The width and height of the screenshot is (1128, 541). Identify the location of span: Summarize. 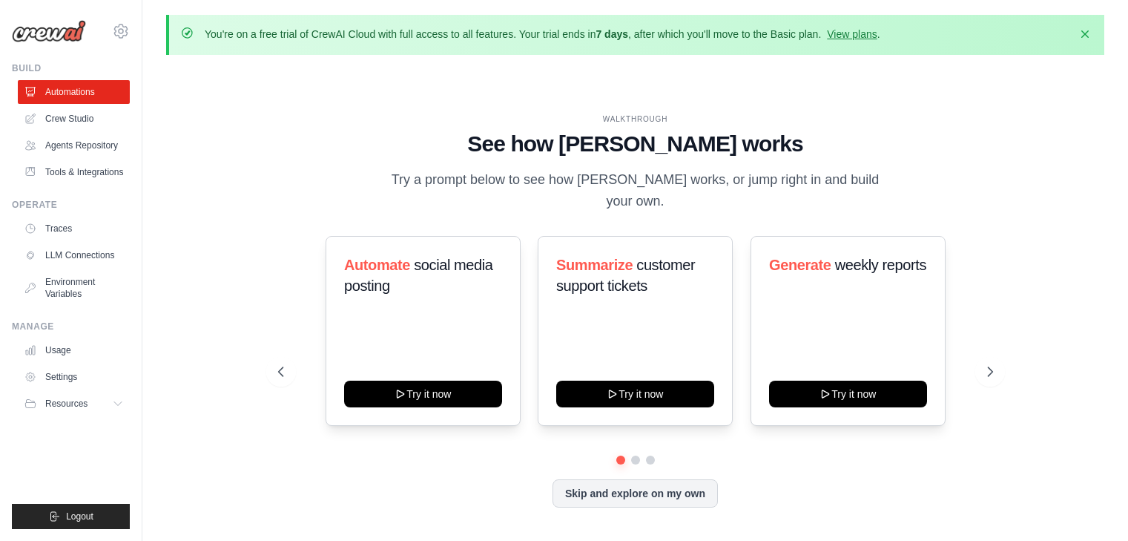
(594, 265).